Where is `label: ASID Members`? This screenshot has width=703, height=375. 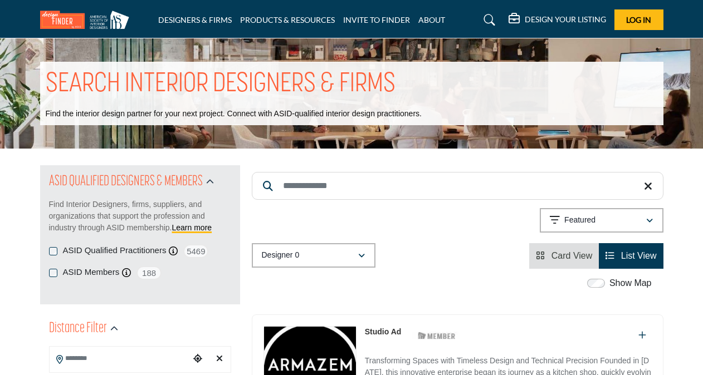 label: ASID Members is located at coordinates (91, 272).